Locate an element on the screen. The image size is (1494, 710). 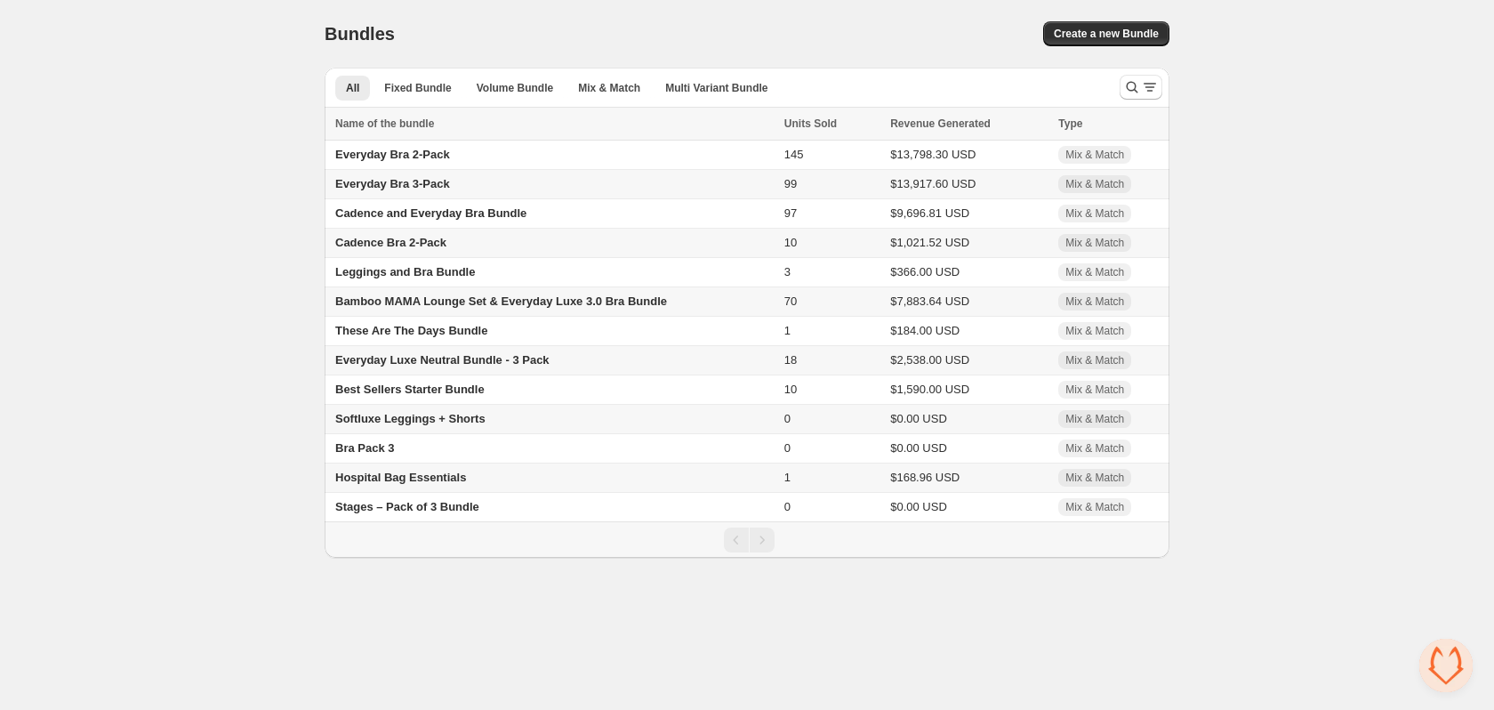
span: $366.00 USD is located at coordinates (925, 271).